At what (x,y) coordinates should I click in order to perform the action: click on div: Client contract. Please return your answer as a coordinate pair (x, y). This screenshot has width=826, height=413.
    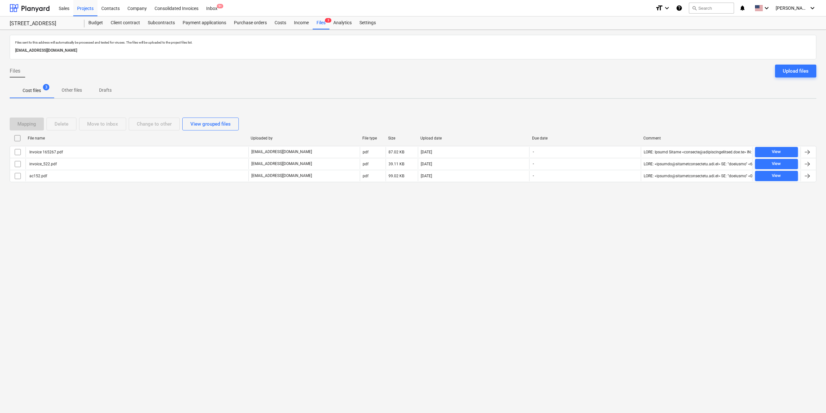
    Looking at the image, I should click on (125, 23).